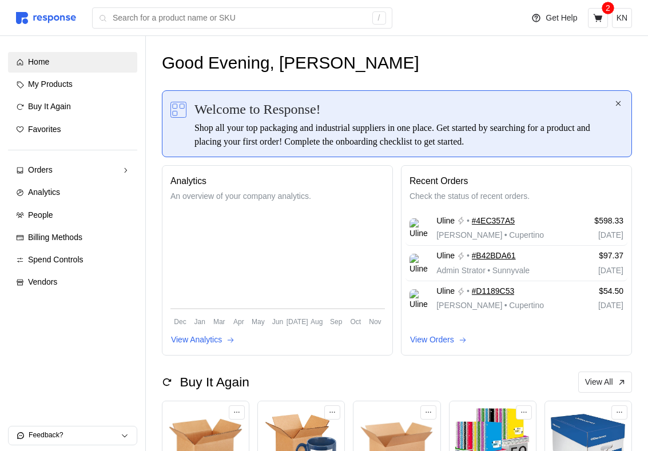  What do you see at coordinates (608, 8) in the screenshot?
I see `p: 2` at bounding box center [608, 8].